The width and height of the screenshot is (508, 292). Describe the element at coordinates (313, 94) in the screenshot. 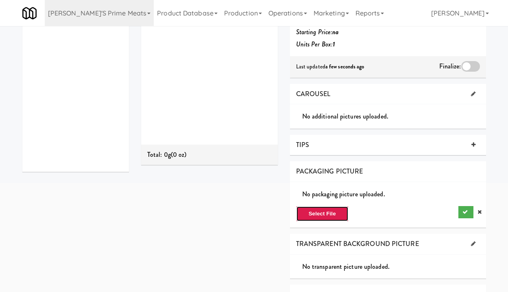

I see `span: CAROUSEL` at that location.